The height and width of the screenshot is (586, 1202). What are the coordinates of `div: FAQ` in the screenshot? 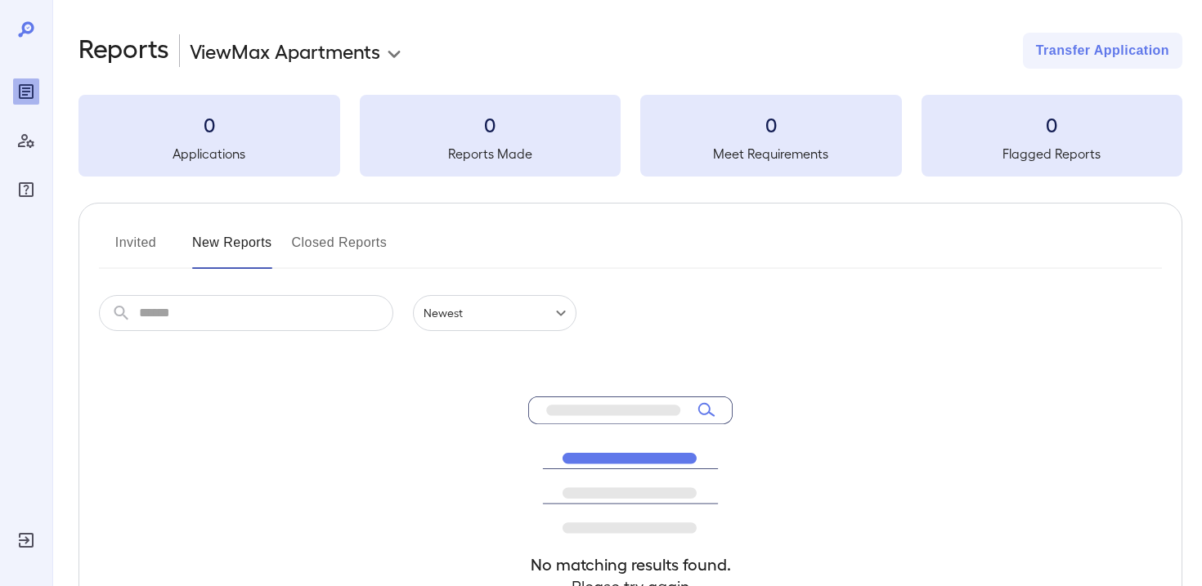 It's located at (26, 190).